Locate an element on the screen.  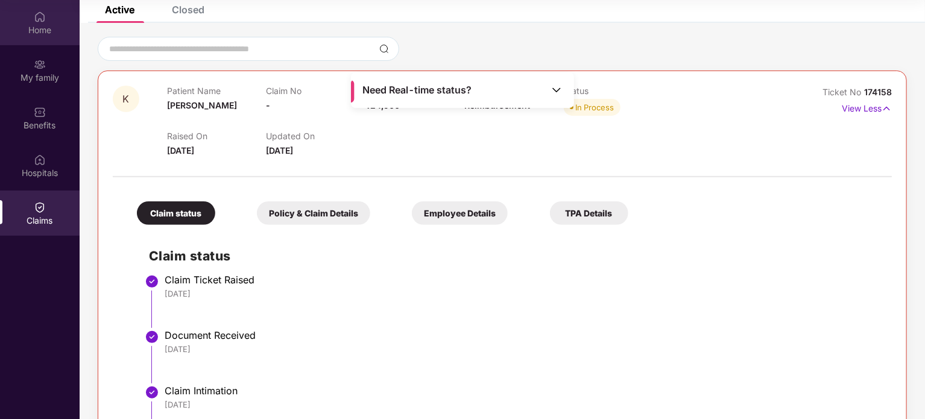
div: Closed is located at coordinates (188, 10).